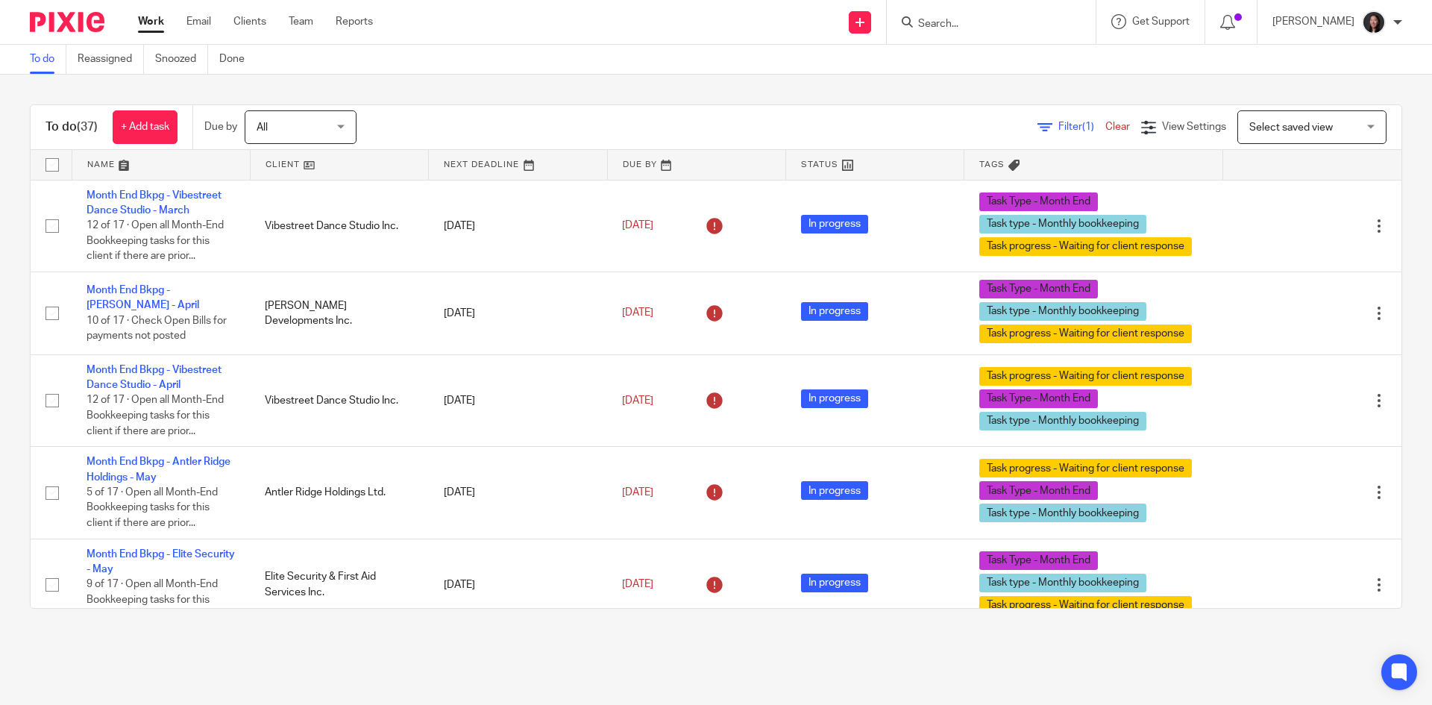 Image resolution: width=1432 pixels, height=705 pixels. I want to click on a: Month End Bkpg - Vibestreet Dance Studio - April, so click(154, 377).